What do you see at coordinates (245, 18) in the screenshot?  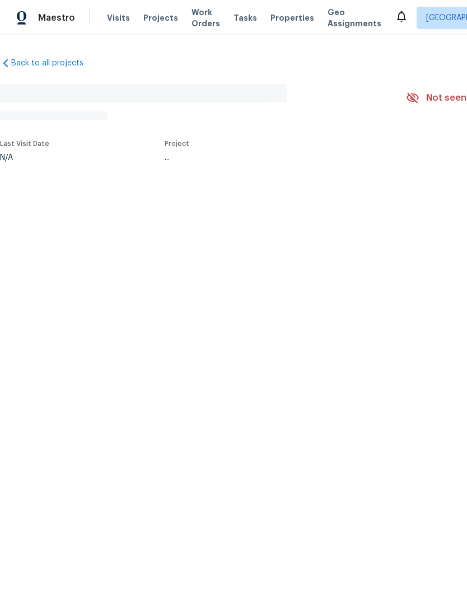 I see `span: Tasks` at bounding box center [245, 18].